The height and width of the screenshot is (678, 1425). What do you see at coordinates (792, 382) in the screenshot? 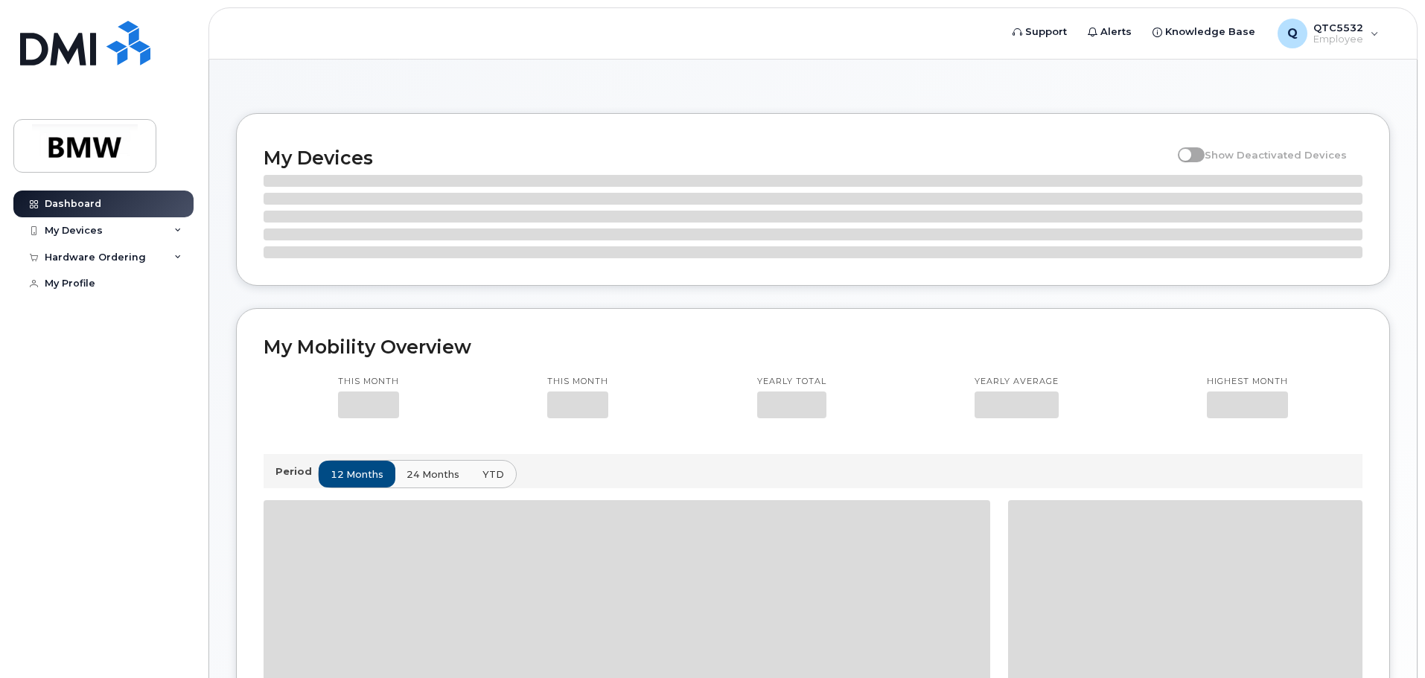
I see `p: Yearly total` at bounding box center [792, 382].